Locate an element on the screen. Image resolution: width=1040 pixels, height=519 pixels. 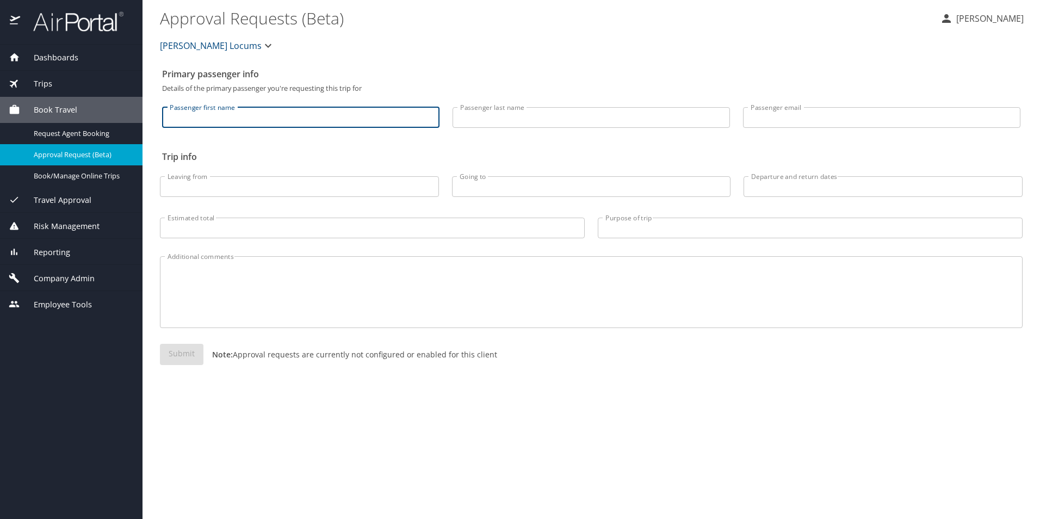
span: Dashboards is located at coordinates (49, 58).